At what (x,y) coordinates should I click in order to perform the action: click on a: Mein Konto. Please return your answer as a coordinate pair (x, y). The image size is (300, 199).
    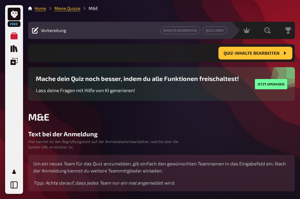
    Looking at the image, I should click on (14, 172).